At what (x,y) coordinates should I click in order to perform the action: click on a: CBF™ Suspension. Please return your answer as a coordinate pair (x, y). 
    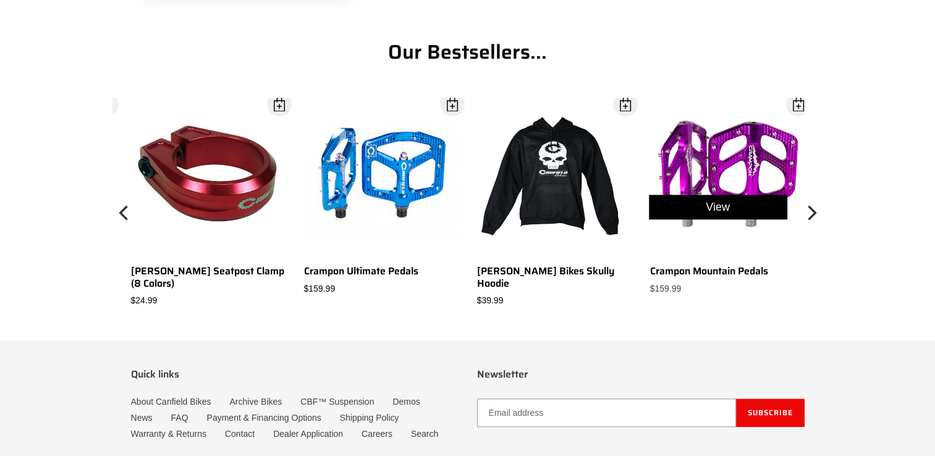
    Looking at the image, I should click on (337, 402).